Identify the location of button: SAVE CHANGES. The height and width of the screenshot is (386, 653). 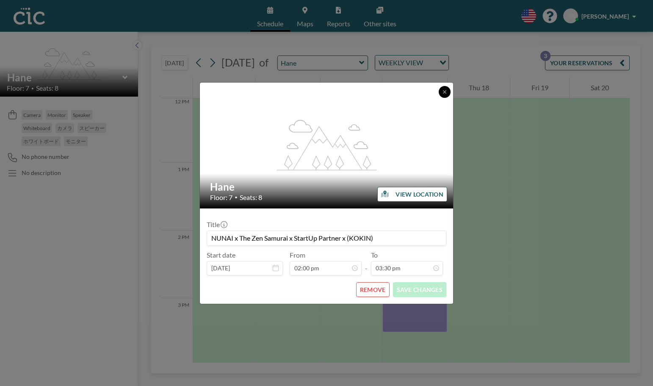
(420, 289).